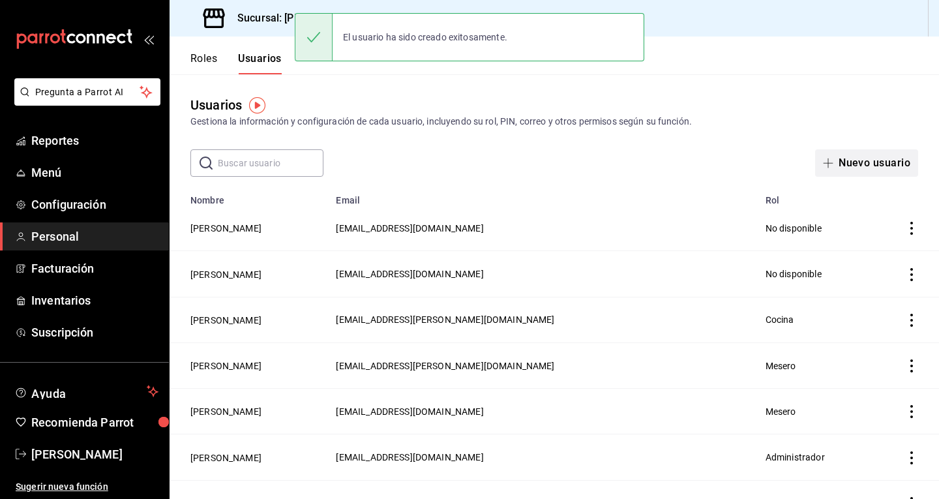  What do you see at coordinates (257, 105) in the screenshot?
I see `img: Tooltip marker` at bounding box center [257, 105].